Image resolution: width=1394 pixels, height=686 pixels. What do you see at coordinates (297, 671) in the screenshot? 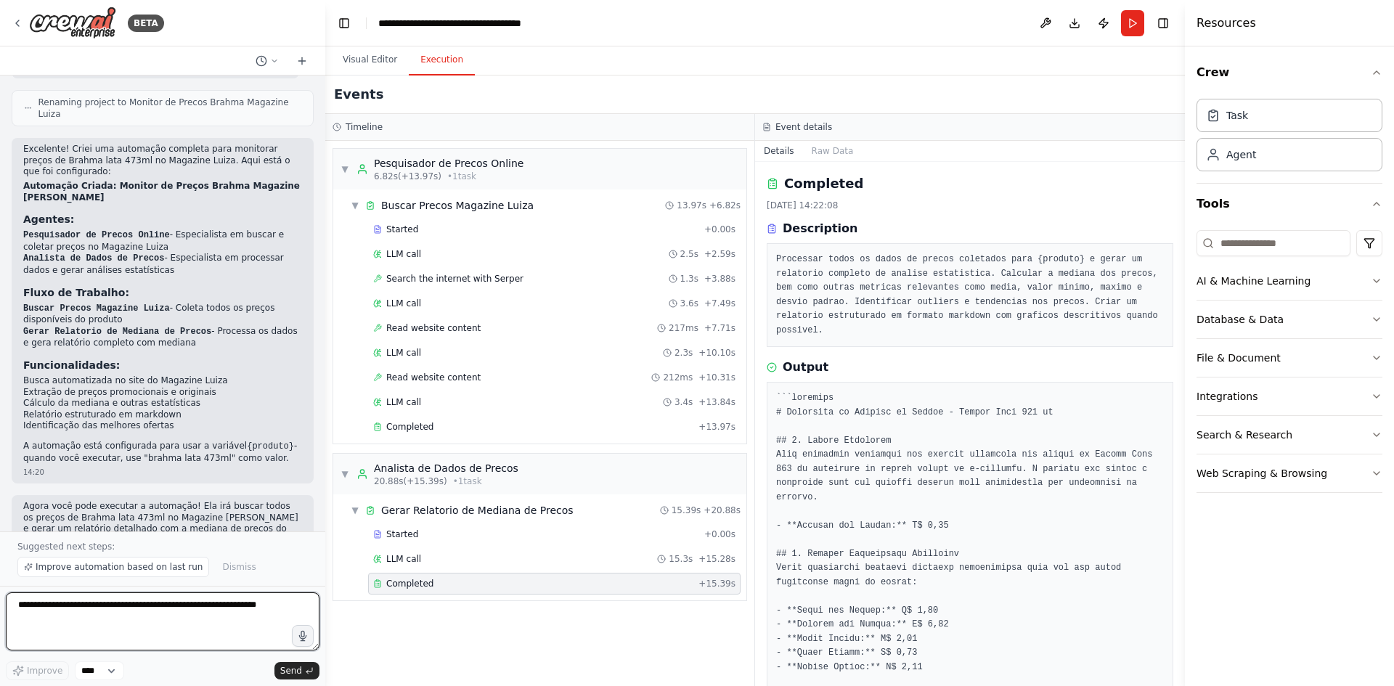
I see `button: Send` at bounding box center [297, 671].